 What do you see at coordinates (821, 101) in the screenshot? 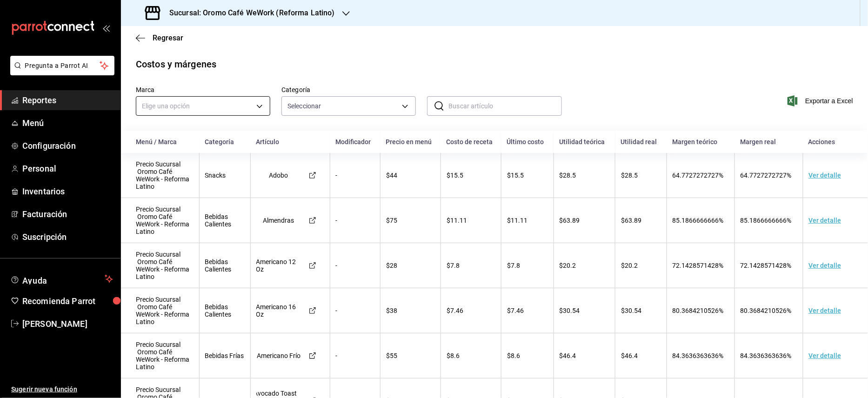
I see `button: Exportar a Excel` at bounding box center [821, 101].